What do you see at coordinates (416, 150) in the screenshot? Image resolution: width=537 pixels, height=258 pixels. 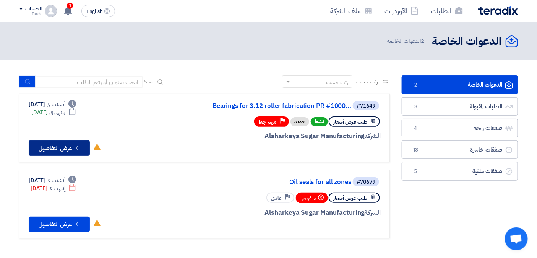 I see `span: 13` at bounding box center [416, 150].